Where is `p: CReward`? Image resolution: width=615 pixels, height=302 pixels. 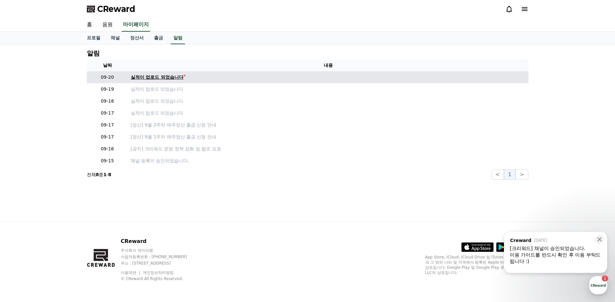
p: CReward is located at coordinates (160, 242).